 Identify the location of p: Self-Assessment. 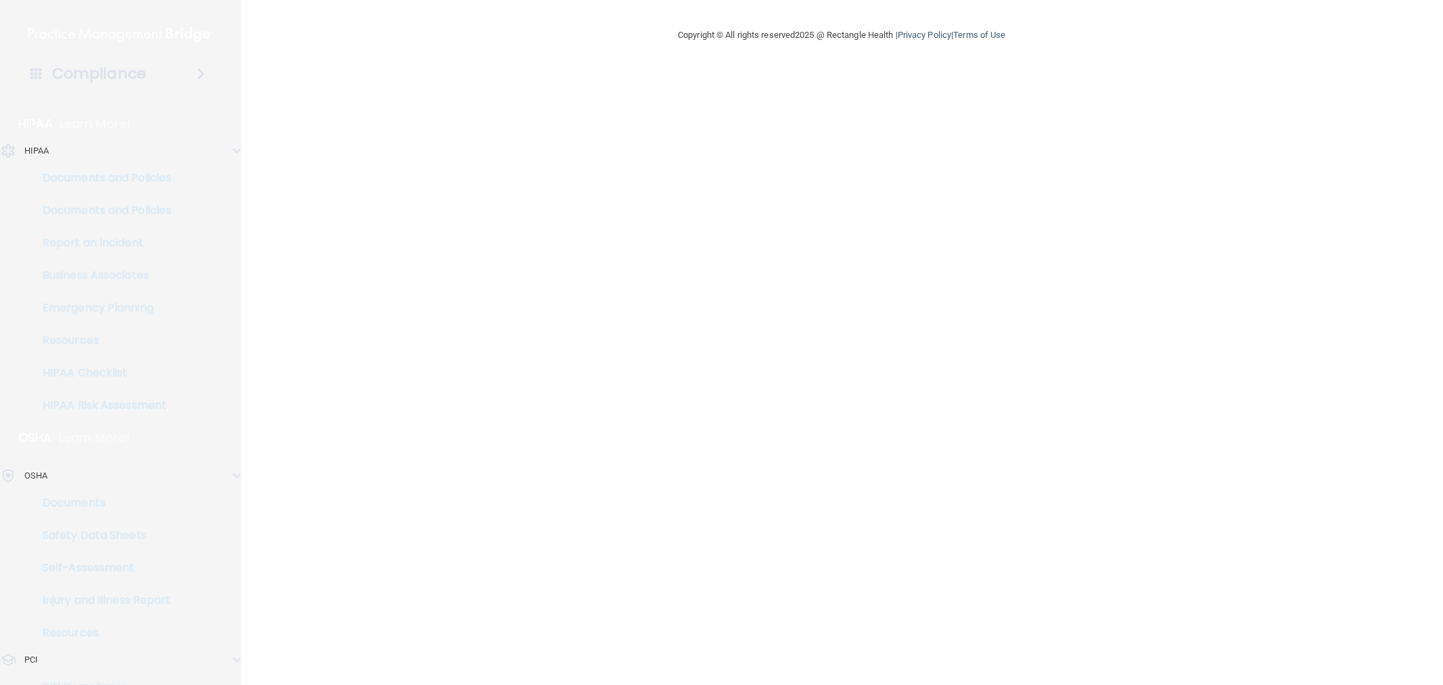
(101, 568).